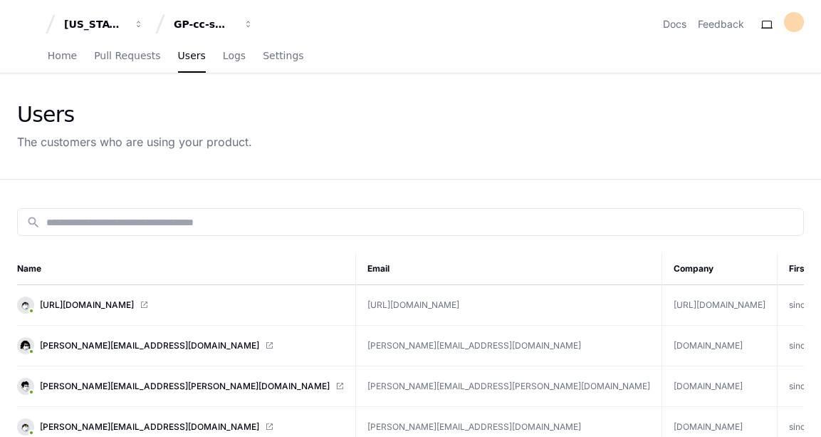 This screenshot has height=437, width=821. What do you see at coordinates (214, 24) in the screenshot?
I see `button: GP-cc-sml-apps` at bounding box center [214, 24].